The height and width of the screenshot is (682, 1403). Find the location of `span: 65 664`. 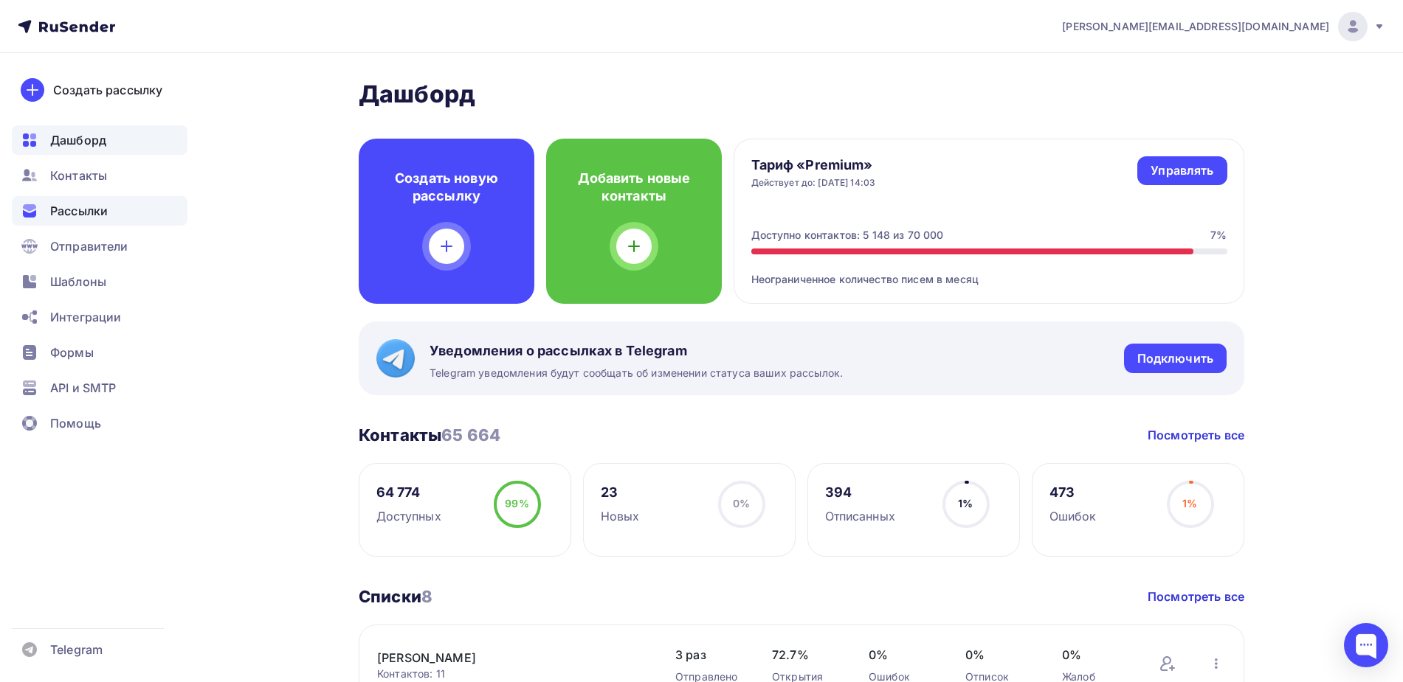

span: 65 664 is located at coordinates (471, 435).